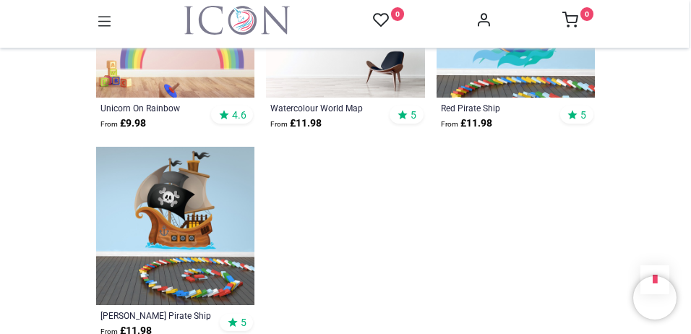 Image resolution: width=691 pixels, height=334 pixels. Describe the element at coordinates (330, 108) in the screenshot. I see `a: Watercolour World Map` at that location.